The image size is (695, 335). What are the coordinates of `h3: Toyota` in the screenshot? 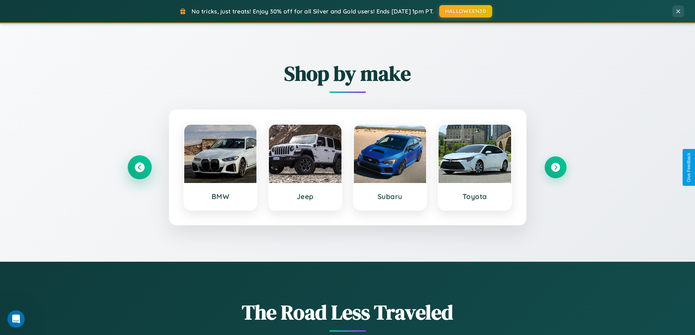 It's located at (475, 197).